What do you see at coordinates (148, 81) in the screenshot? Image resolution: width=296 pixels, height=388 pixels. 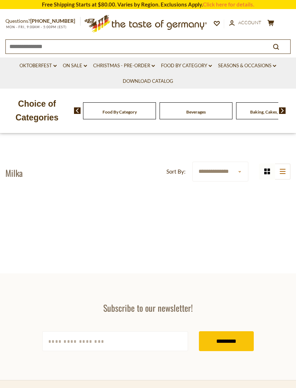 I see `a: Download Catalog` at bounding box center [148, 81].